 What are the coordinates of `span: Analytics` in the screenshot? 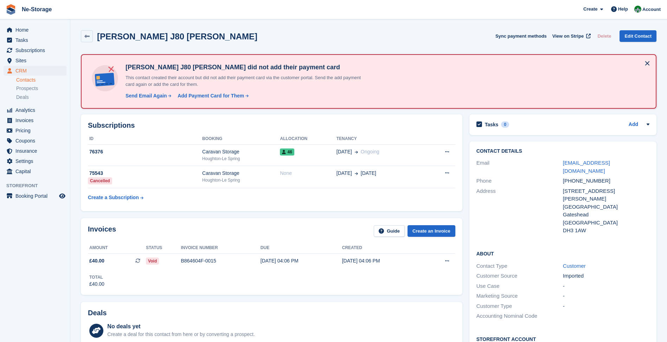 It's located at (37, 110).